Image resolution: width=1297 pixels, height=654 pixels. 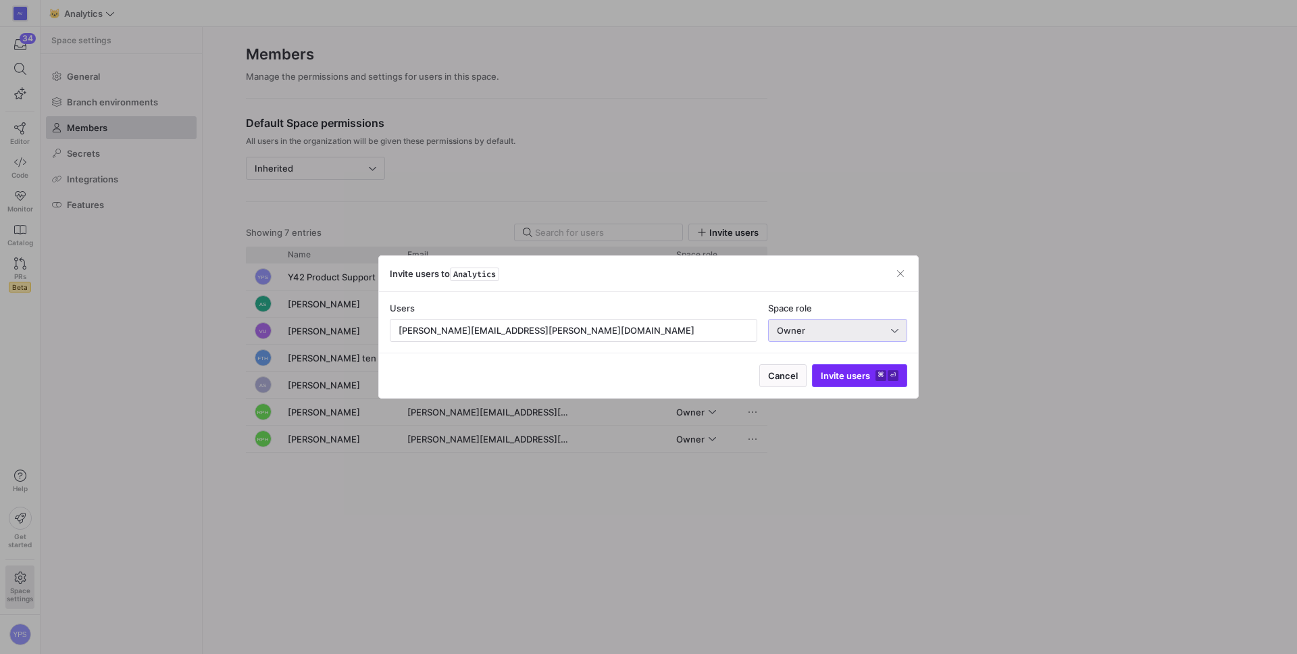 What do you see at coordinates (860, 376) in the screenshot?
I see `span: Invite users` at bounding box center [860, 376].